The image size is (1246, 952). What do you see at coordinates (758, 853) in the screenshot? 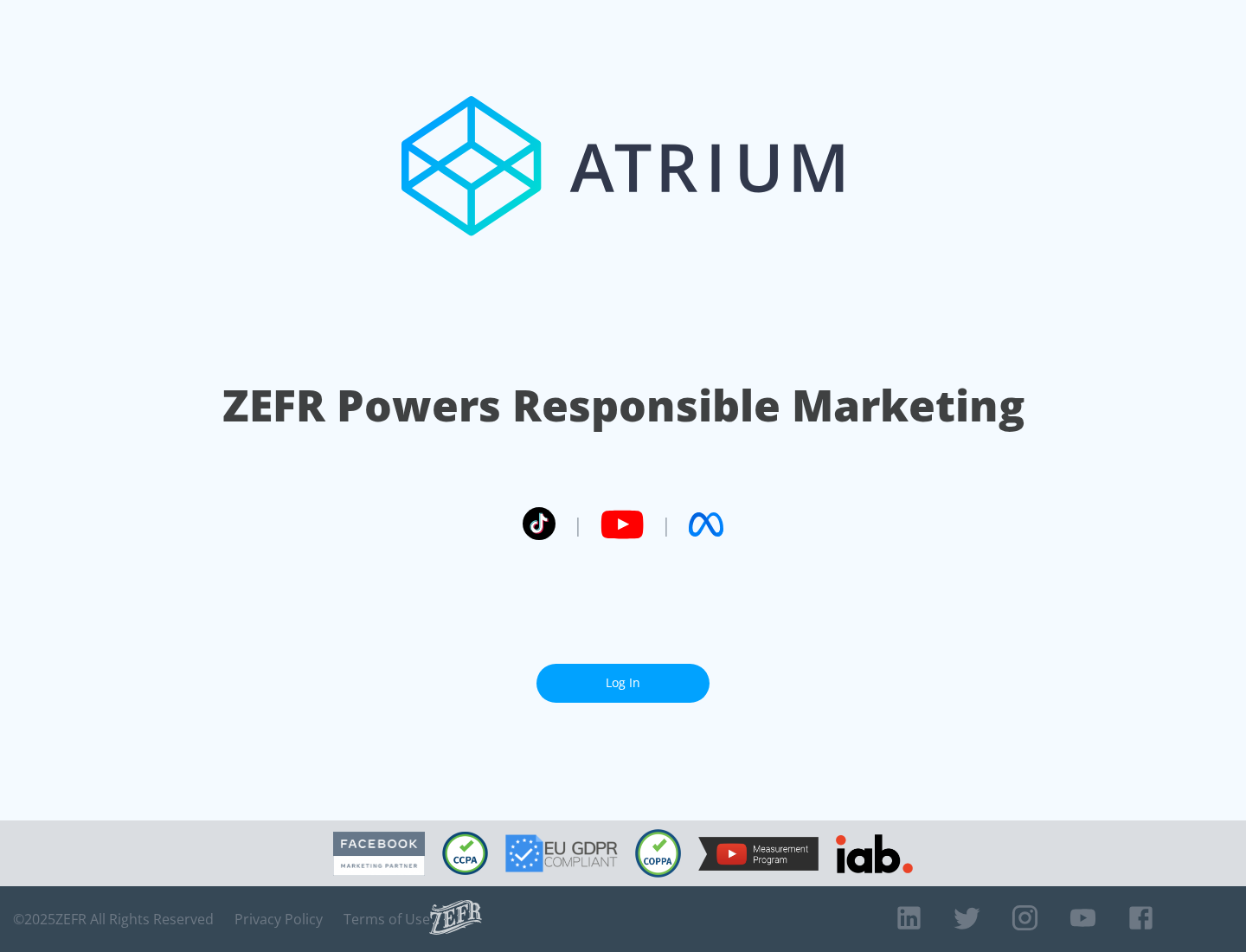
I see `img: YouTube Measurement Program` at bounding box center [758, 853].